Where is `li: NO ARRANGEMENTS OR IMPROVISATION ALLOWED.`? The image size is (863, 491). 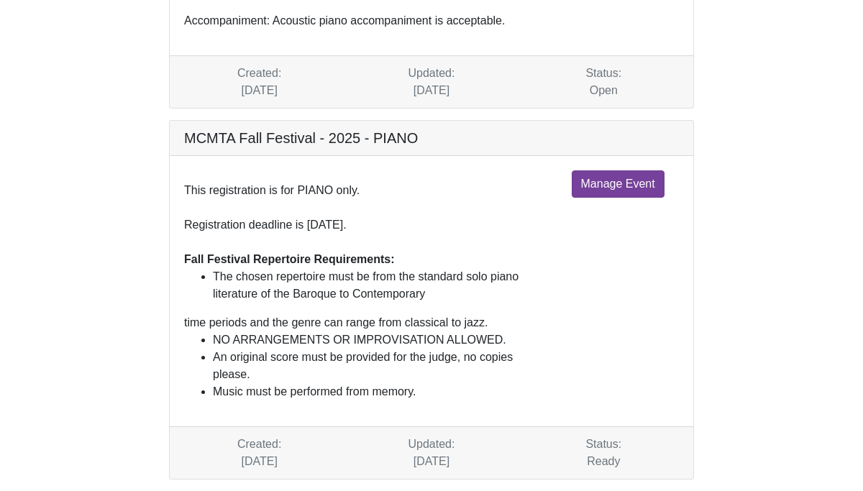 li: NO ARRANGEMENTS OR IMPROVISATION ALLOWED. is located at coordinates (381, 340).